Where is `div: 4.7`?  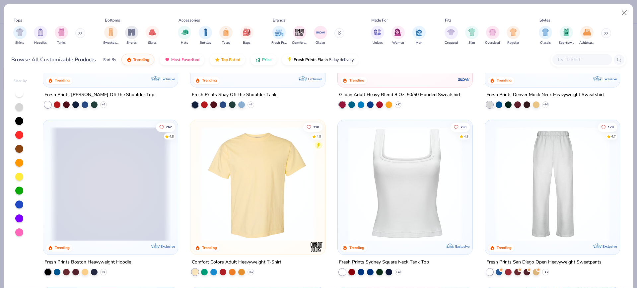 div: 4.7 is located at coordinates (614, 136).